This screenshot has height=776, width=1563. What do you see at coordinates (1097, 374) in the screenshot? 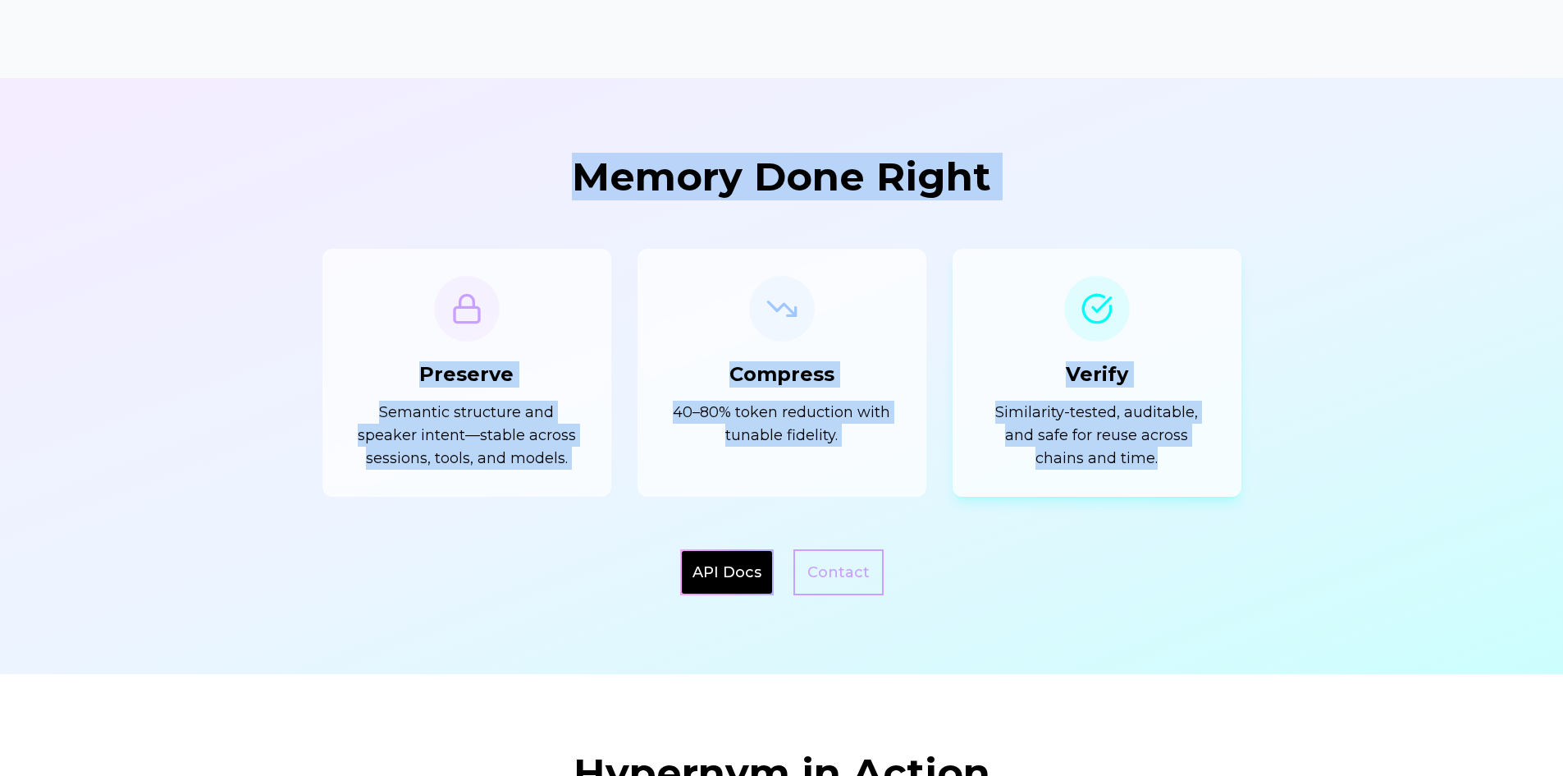
I see `h3: Verify` at bounding box center [1097, 374].